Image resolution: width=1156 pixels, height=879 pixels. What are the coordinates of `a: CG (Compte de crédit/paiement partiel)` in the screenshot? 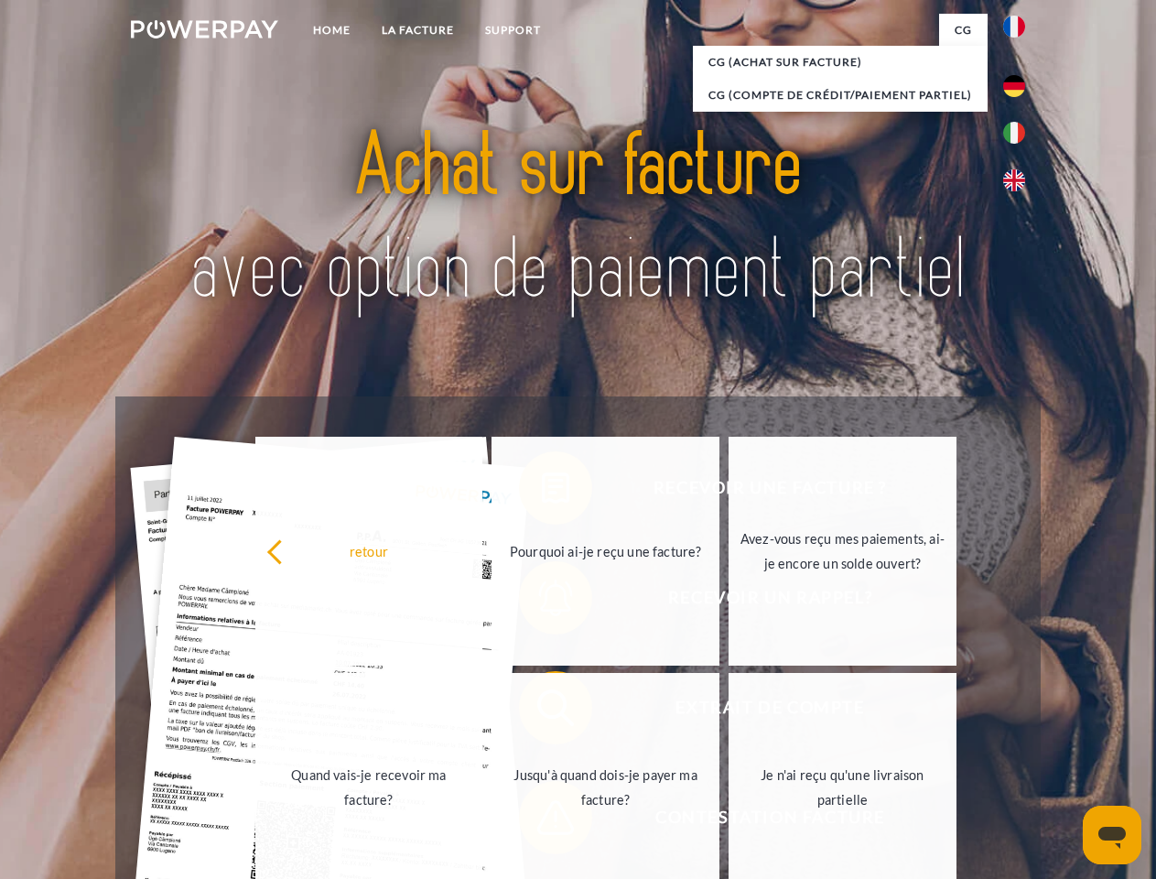 It's located at (840, 95).